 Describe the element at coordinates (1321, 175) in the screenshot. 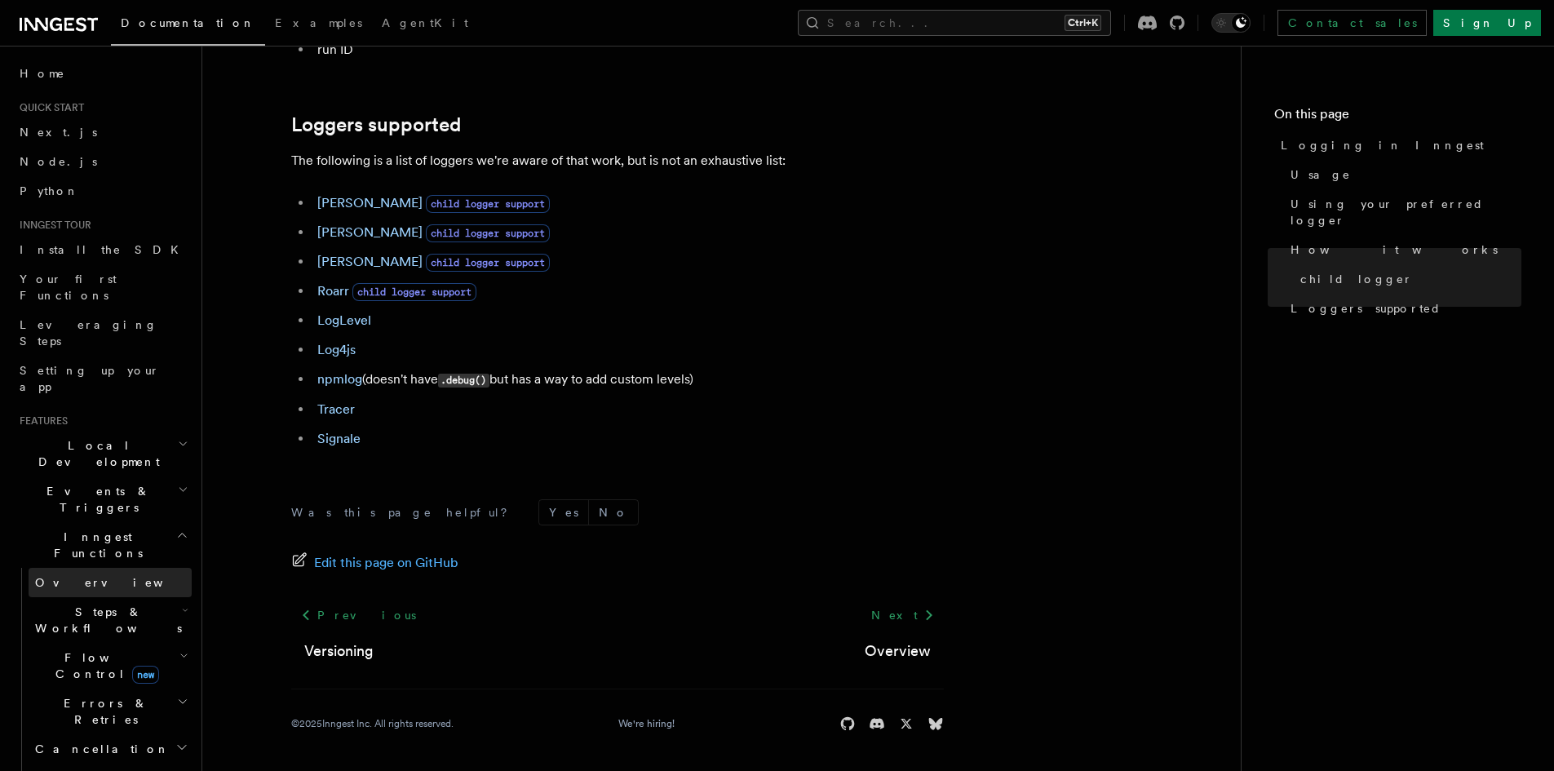

I see `span: Usage` at that location.